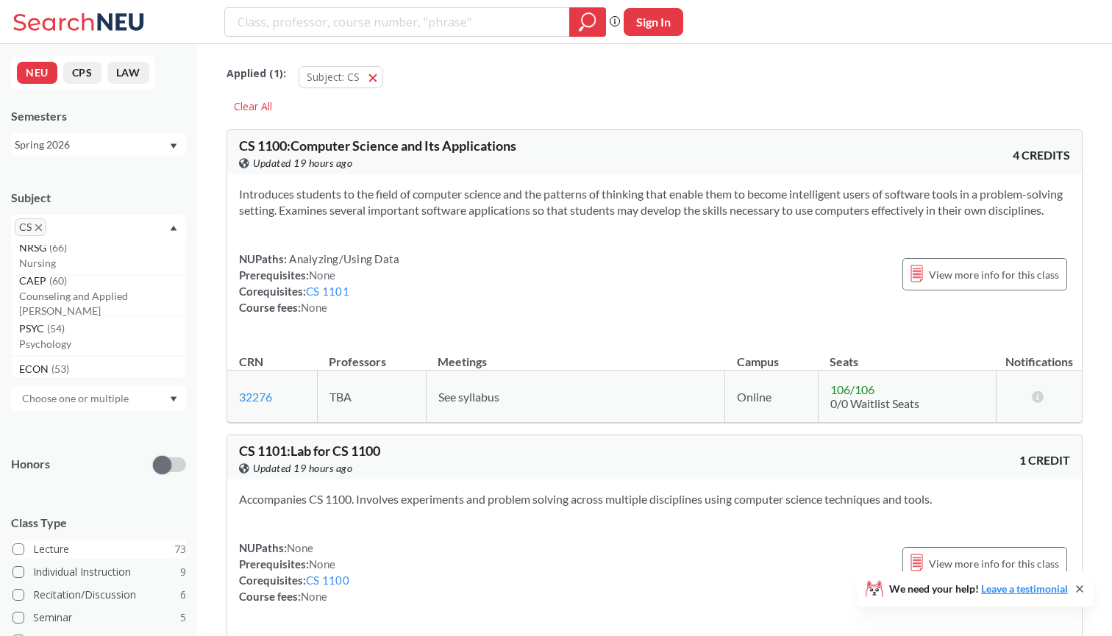 Image resolution: width=1112 pixels, height=636 pixels. Describe the element at coordinates (907, 355) in the screenshot. I see `th: Seats` at that location.